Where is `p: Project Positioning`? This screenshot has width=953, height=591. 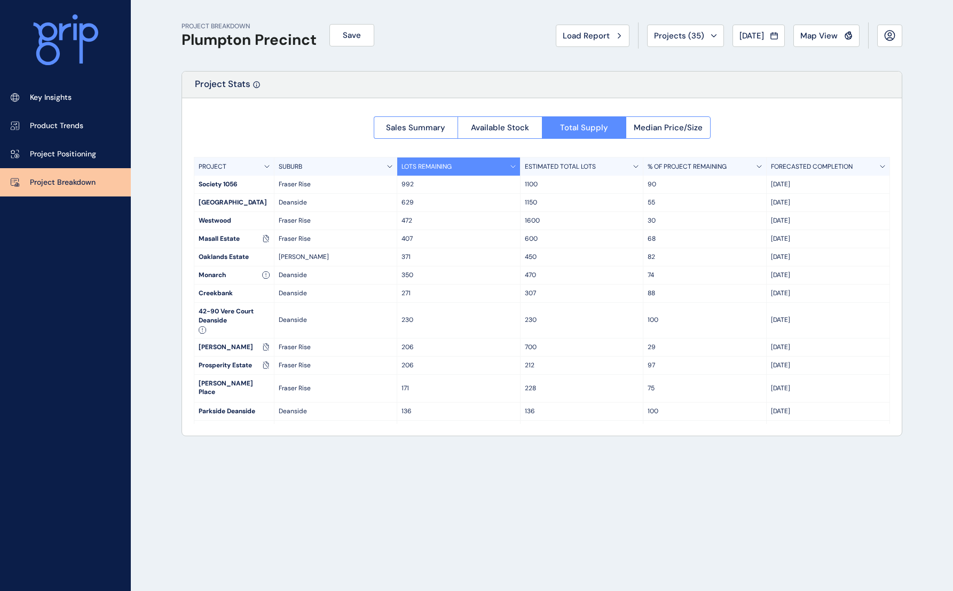
p: Project Positioning is located at coordinates (63, 154).